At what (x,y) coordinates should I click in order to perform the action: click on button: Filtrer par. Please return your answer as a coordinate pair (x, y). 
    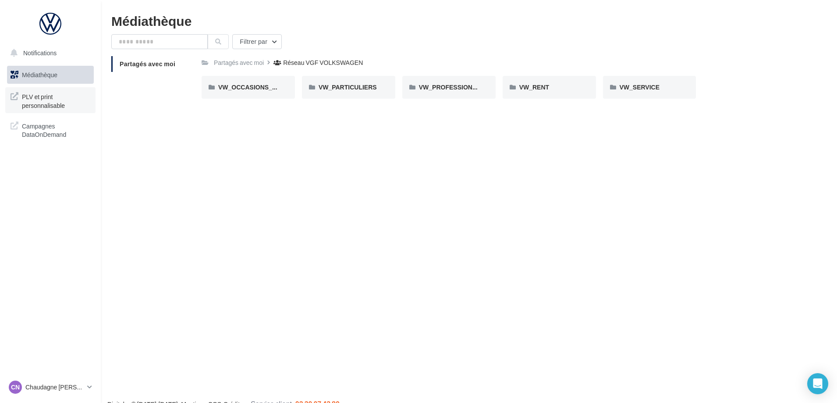
    Looking at the image, I should click on (257, 42).